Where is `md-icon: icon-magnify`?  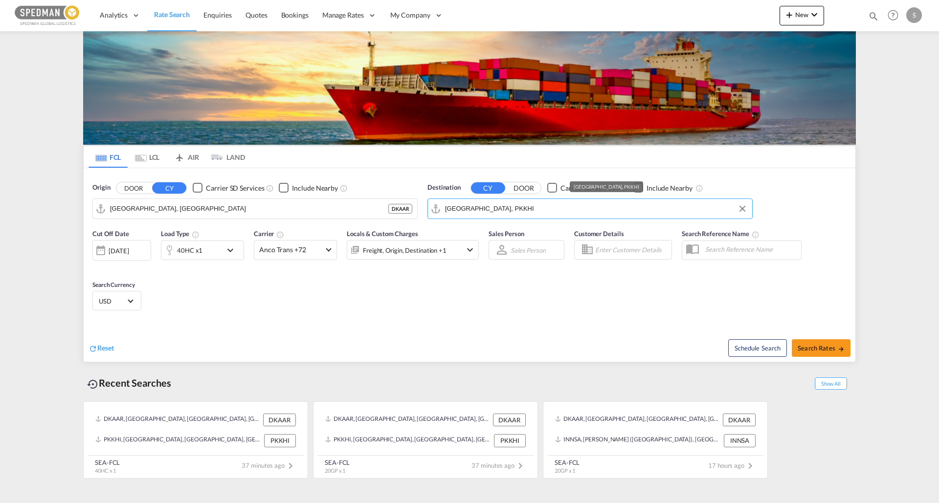 md-icon: icon-magnify is located at coordinates (874, 16).